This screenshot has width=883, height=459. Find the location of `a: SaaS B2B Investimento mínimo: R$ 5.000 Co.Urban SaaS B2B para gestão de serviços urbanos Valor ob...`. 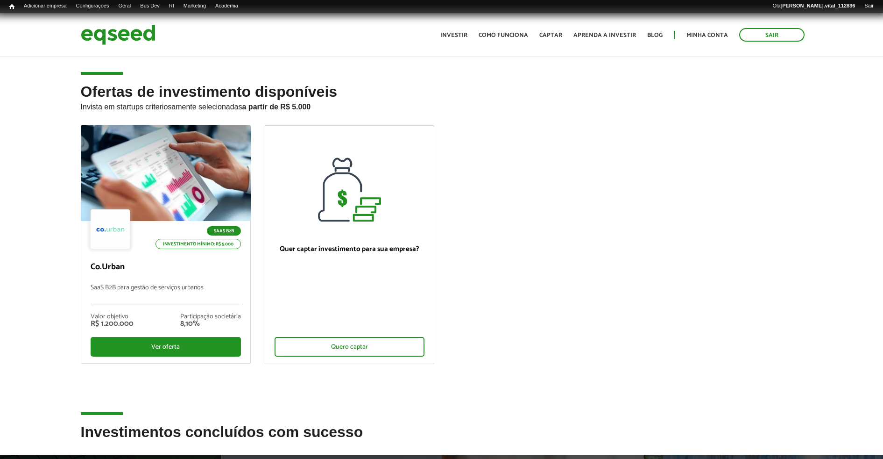

a: SaaS B2B Investimento mínimo: R$ 5.000 Co.Urban SaaS B2B para gestão de serviços urbanos Valor ob... is located at coordinates (166, 244).